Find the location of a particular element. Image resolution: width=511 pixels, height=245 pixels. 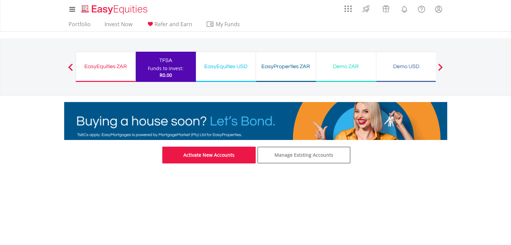

img: thrive-v2.svg is located at coordinates (366, 9).